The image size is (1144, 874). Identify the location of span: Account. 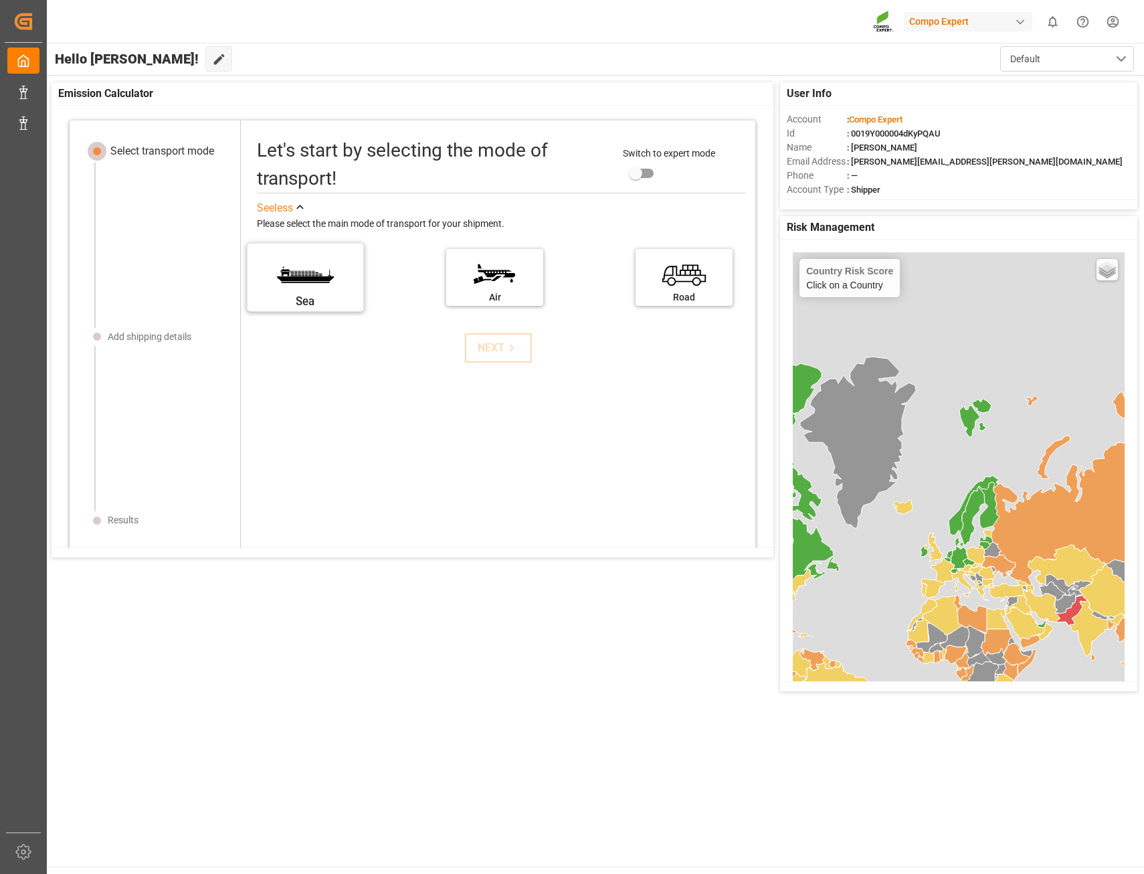
(817, 119).